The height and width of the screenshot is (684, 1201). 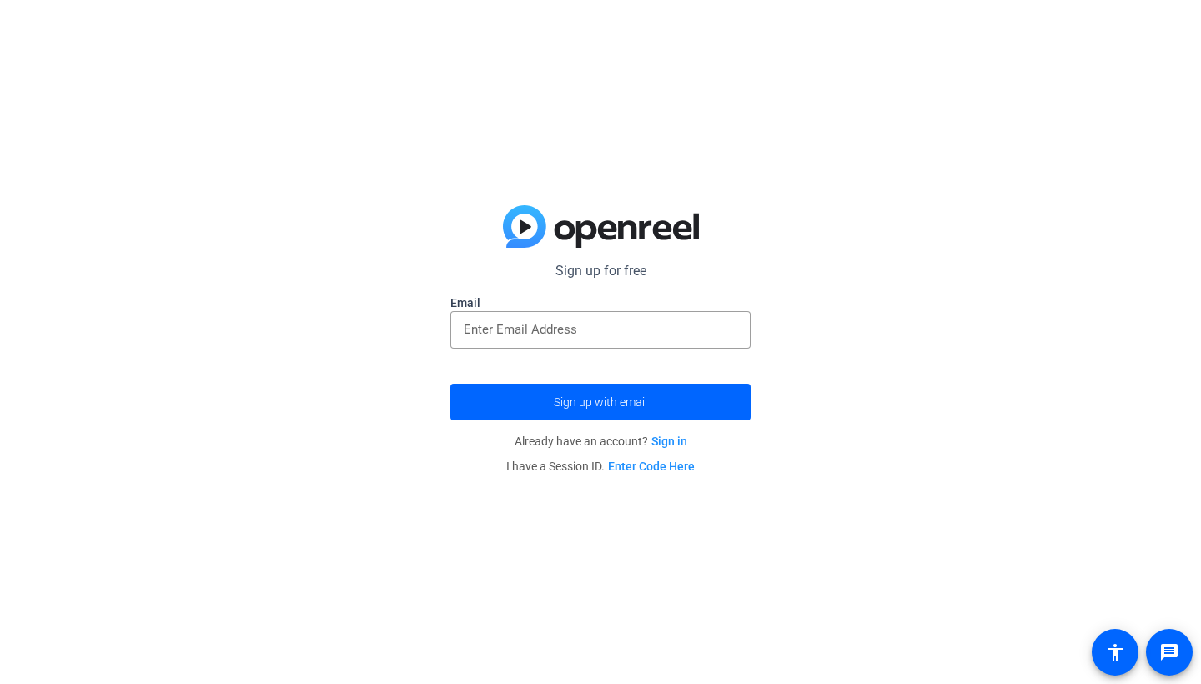 I want to click on a: Enter Code Here, so click(x=651, y=466).